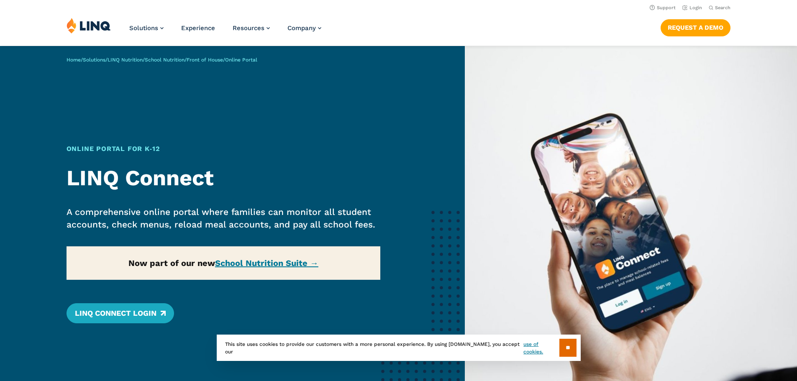 The width and height of the screenshot is (797, 381). Describe the element at coordinates (89, 26) in the screenshot. I see `img: LINQ | K‑12 Software` at that location.